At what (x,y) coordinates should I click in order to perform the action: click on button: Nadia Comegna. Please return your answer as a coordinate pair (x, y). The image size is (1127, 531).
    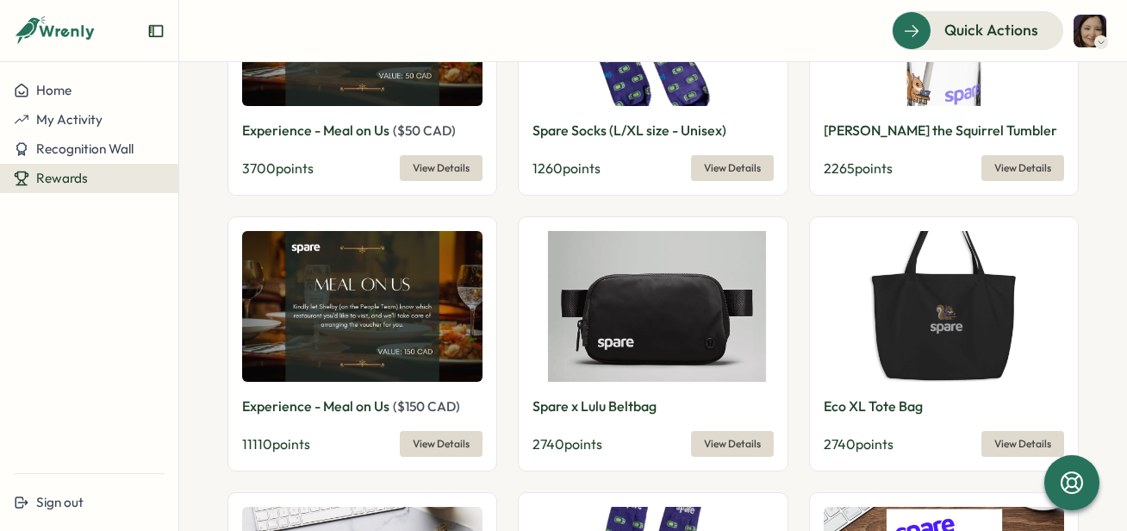
    Looking at the image, I should click on (1090, 31).